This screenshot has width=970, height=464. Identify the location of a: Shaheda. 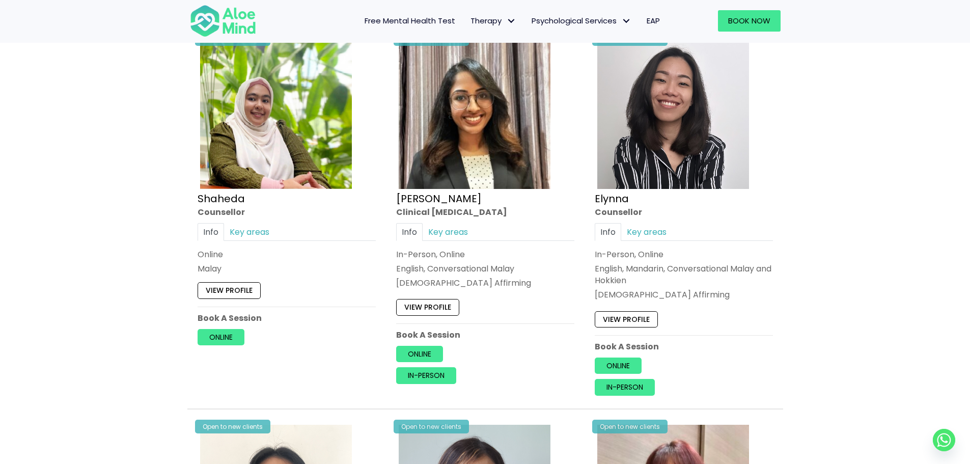
(221, 199).